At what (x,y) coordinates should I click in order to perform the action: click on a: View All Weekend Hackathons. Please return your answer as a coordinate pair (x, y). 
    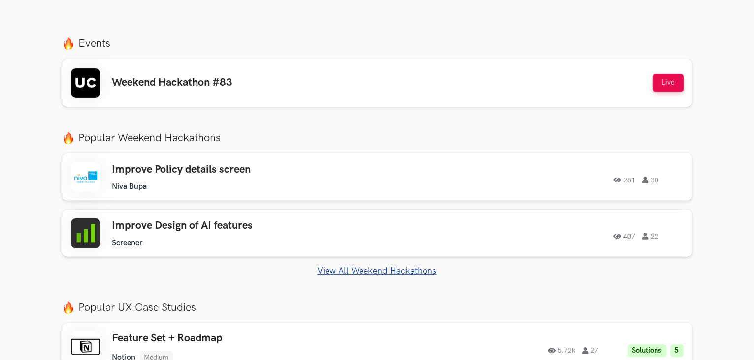
    Looking at the image, I should click on (377, 270).